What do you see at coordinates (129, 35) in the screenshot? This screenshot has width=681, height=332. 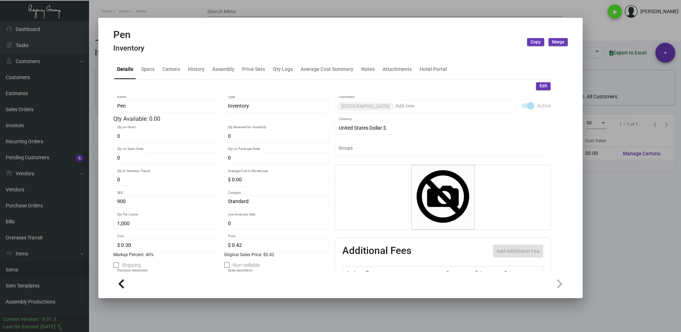 I see `h2: Pen` at bounding box center [129, 35].